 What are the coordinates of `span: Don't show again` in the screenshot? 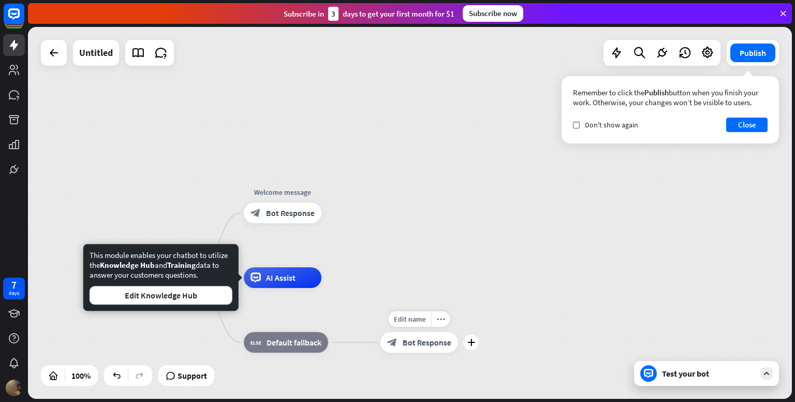 It's located at (611, 125).